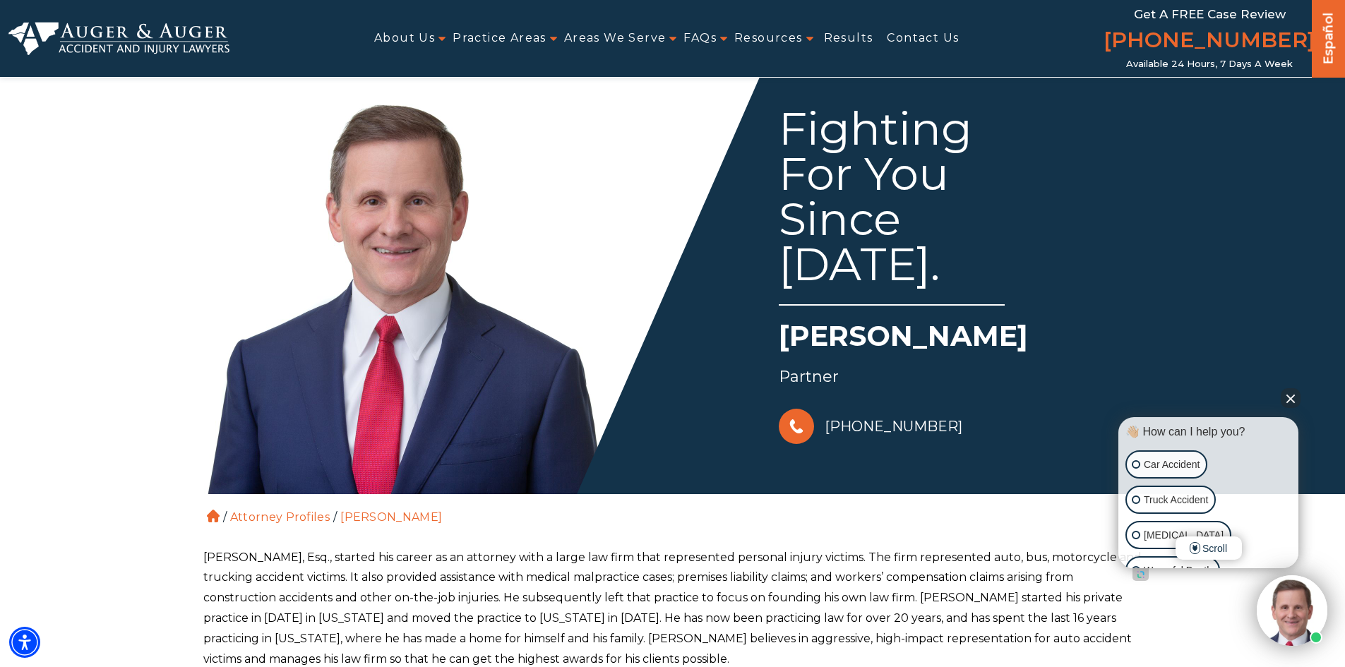 Image resolution: width=1345 pixels, height=667 pixels. Describe the element at coordinates (25, 642) in the screenshot. I see `div: Accessibility Menu` at that location.